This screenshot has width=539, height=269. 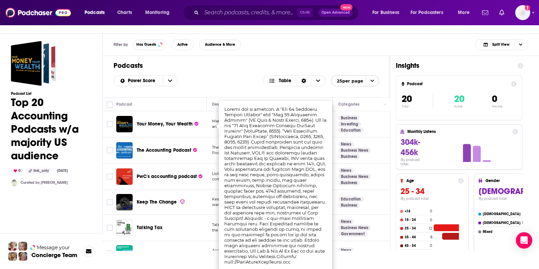 What do you see at coordinates (304, 81) in the screenshot?
I see `div: Sort Direction` at bounding box center [304, 81].